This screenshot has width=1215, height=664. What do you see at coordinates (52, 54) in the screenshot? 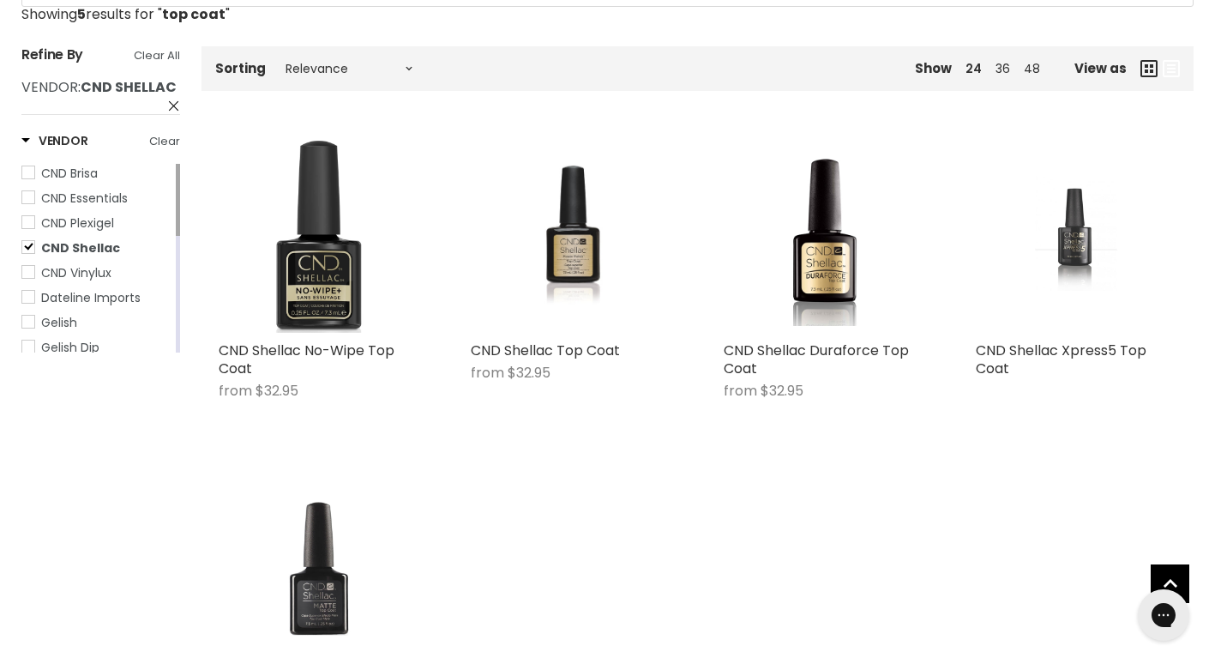
I see `span: Refine By` at bounding box center [52, 54].